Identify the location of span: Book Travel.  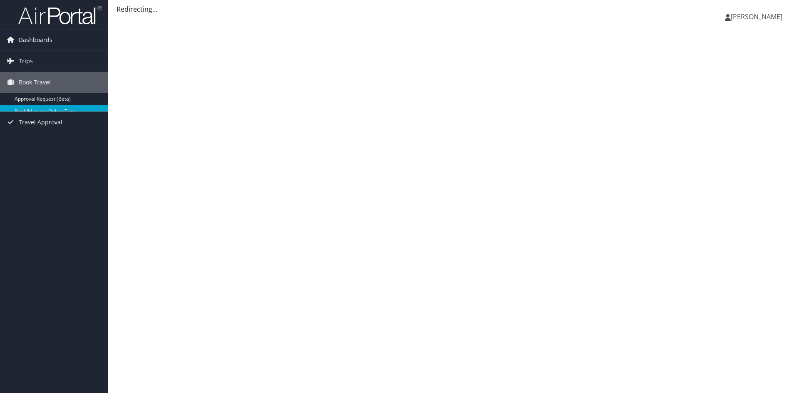
(35, 82).